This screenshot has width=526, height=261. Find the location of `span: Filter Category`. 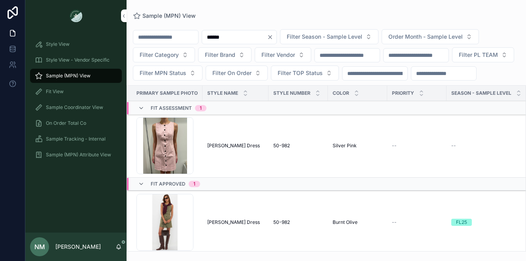

span: Filter Category is located at coordinates (159, 55).